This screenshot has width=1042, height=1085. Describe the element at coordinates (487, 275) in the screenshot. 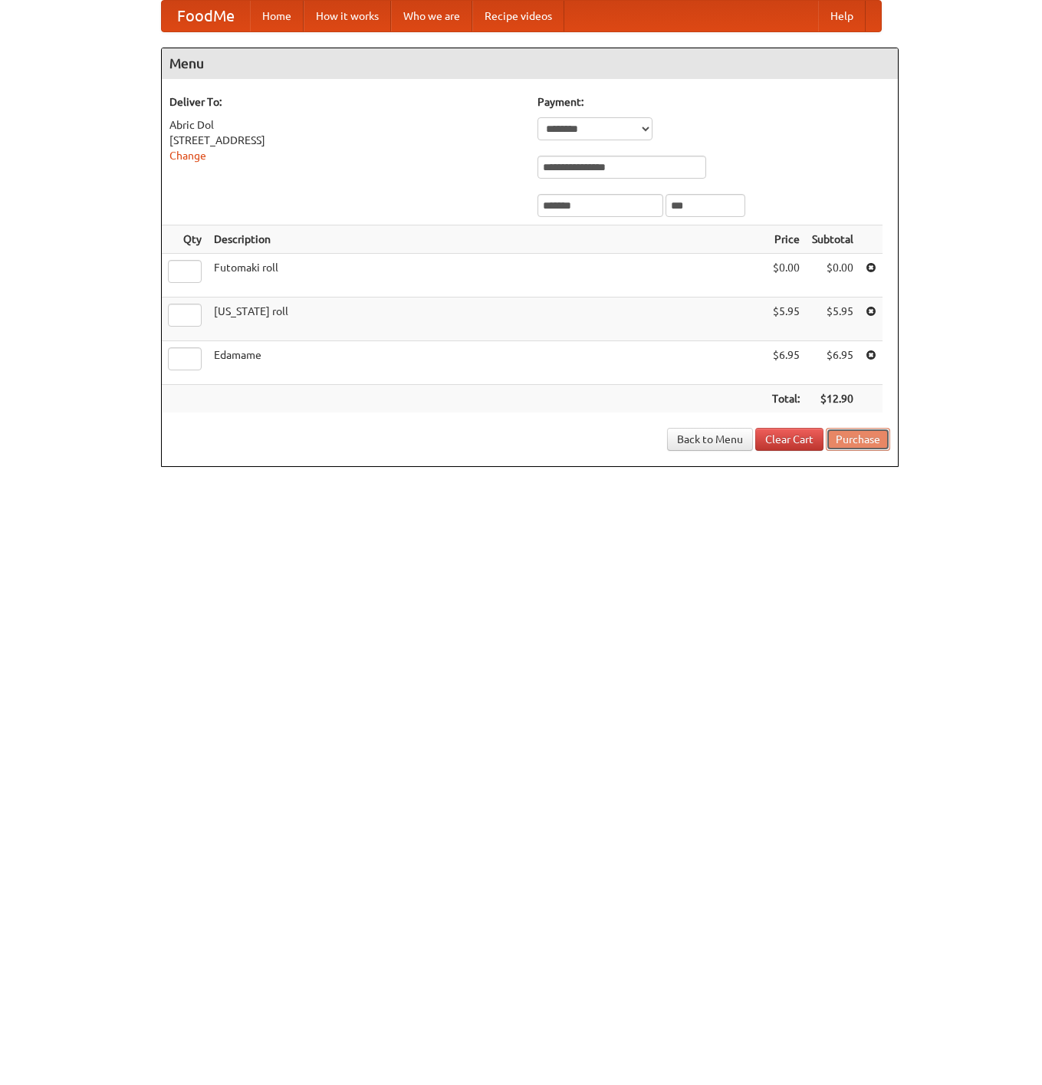

I see `td: Futomaki roll` at that location.